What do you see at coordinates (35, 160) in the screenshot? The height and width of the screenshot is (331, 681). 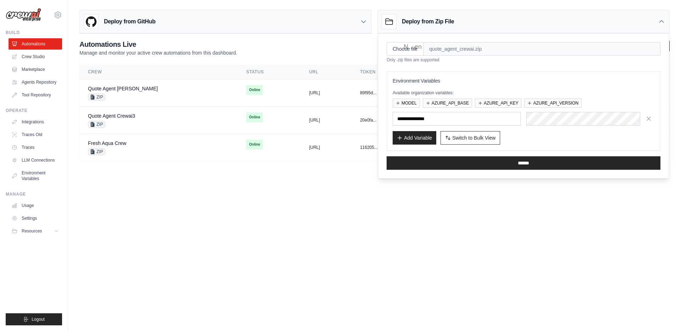 I see `a: LLM Connections` at bounding box center [35, 160].